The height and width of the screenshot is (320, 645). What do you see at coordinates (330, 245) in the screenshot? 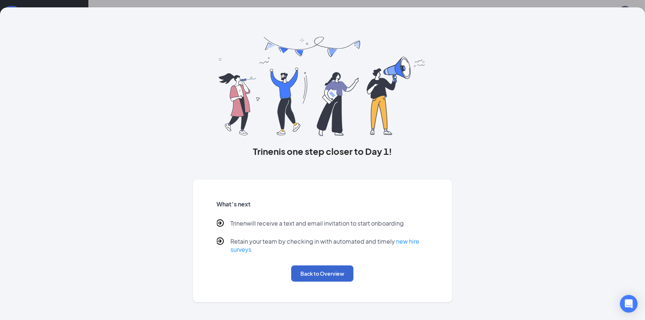
I see `p: Retain your team by checking in with automated and timely` at bounding box center [330, 245].